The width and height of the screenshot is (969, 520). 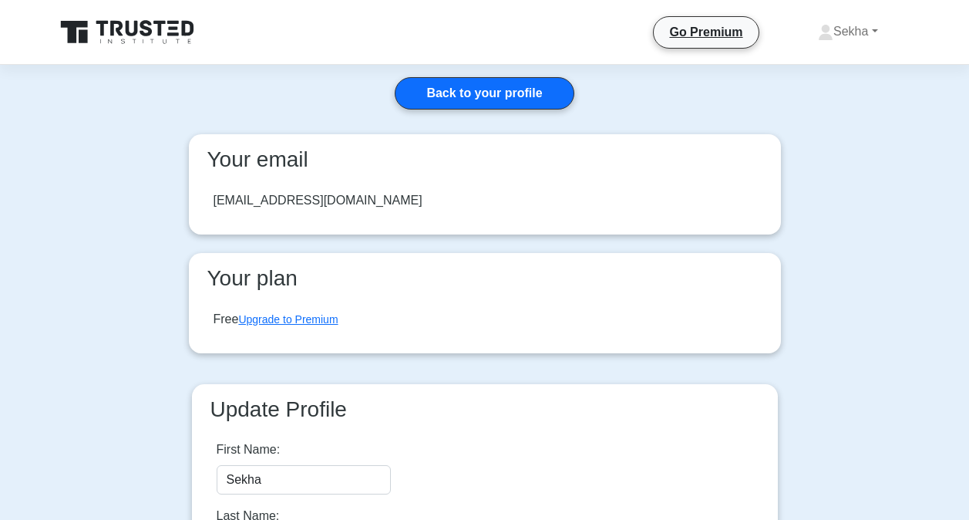 What do you see at coordinates (485, 278) in the screenshot?
I see `h3: Your plan` at bounding box center [485, 278].